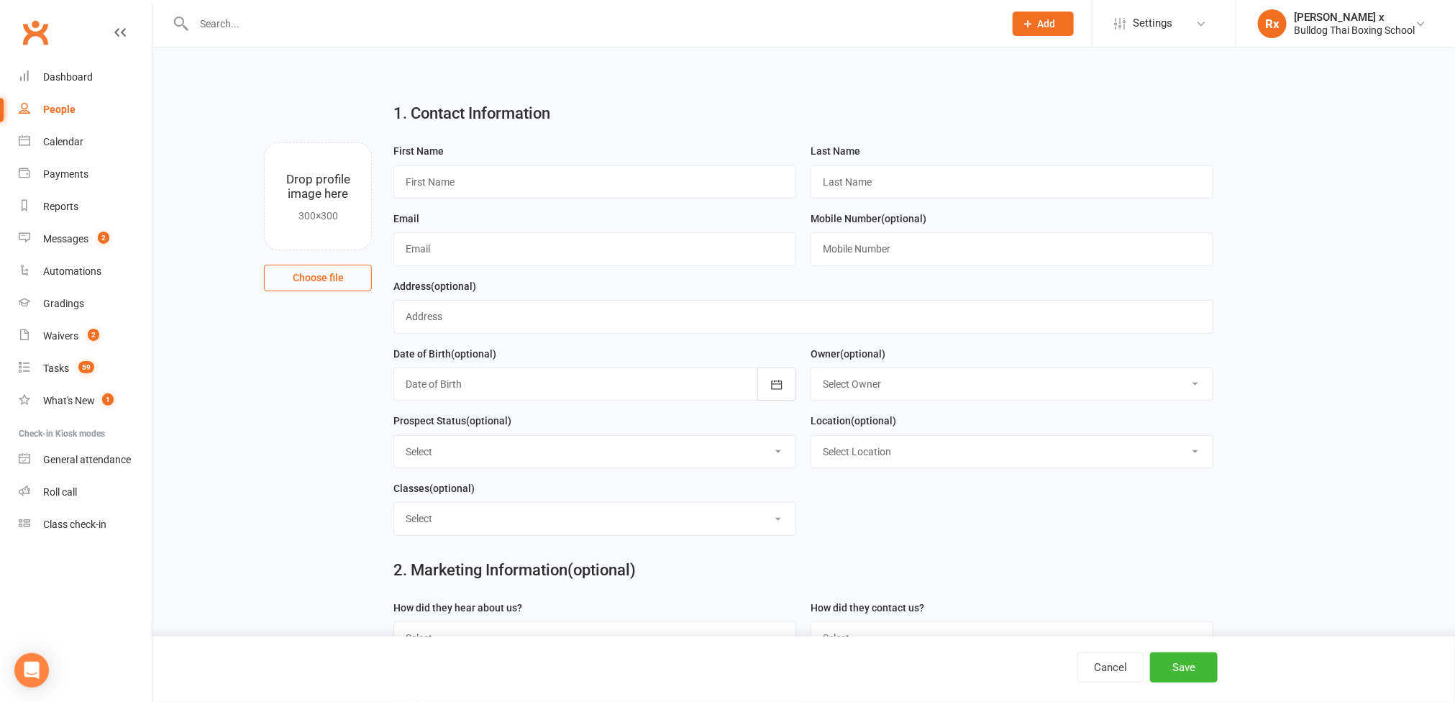  Describe the element at coordinates (85, 77) in the screenshot. I see `a: Dashboard` at that location.